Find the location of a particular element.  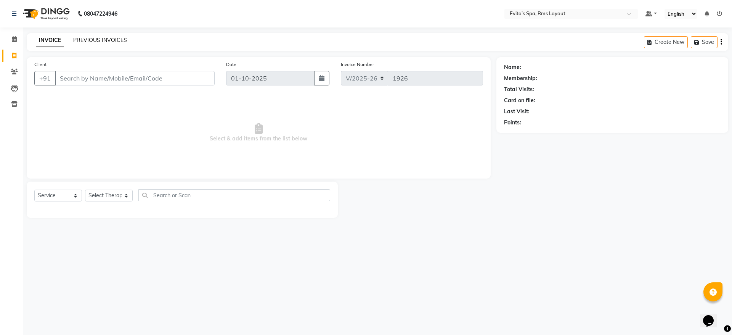

button: Create New is located at coordinates (665, 42).